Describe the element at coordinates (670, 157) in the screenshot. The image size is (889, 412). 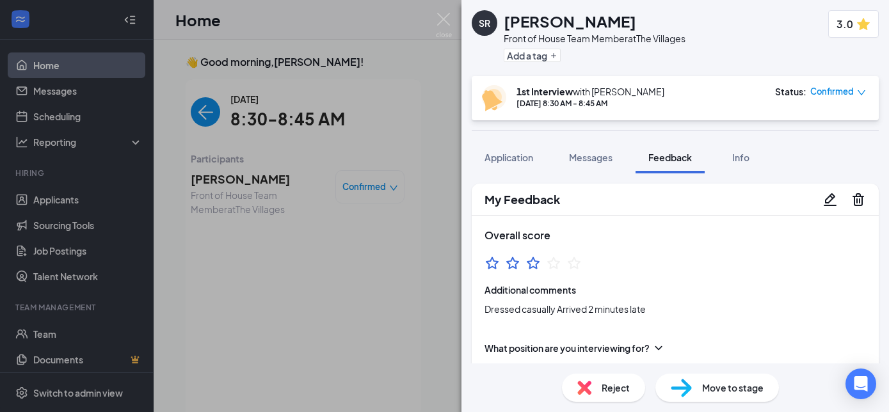
I see `span: Feedback` at that location.